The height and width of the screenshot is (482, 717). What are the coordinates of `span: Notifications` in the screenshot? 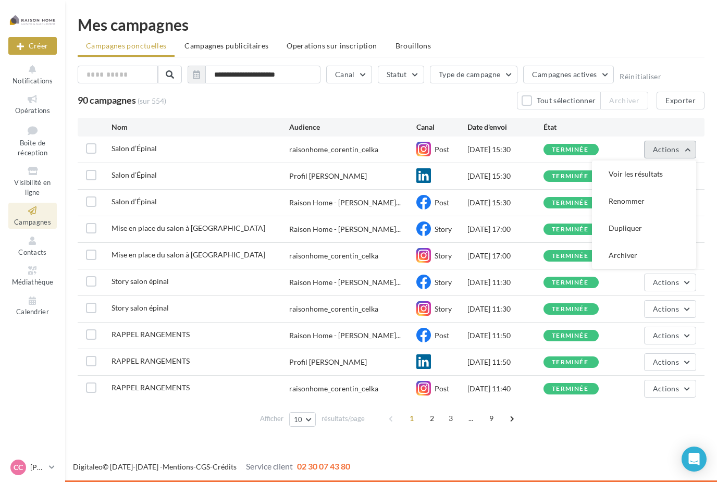 It's located at (32, 81).